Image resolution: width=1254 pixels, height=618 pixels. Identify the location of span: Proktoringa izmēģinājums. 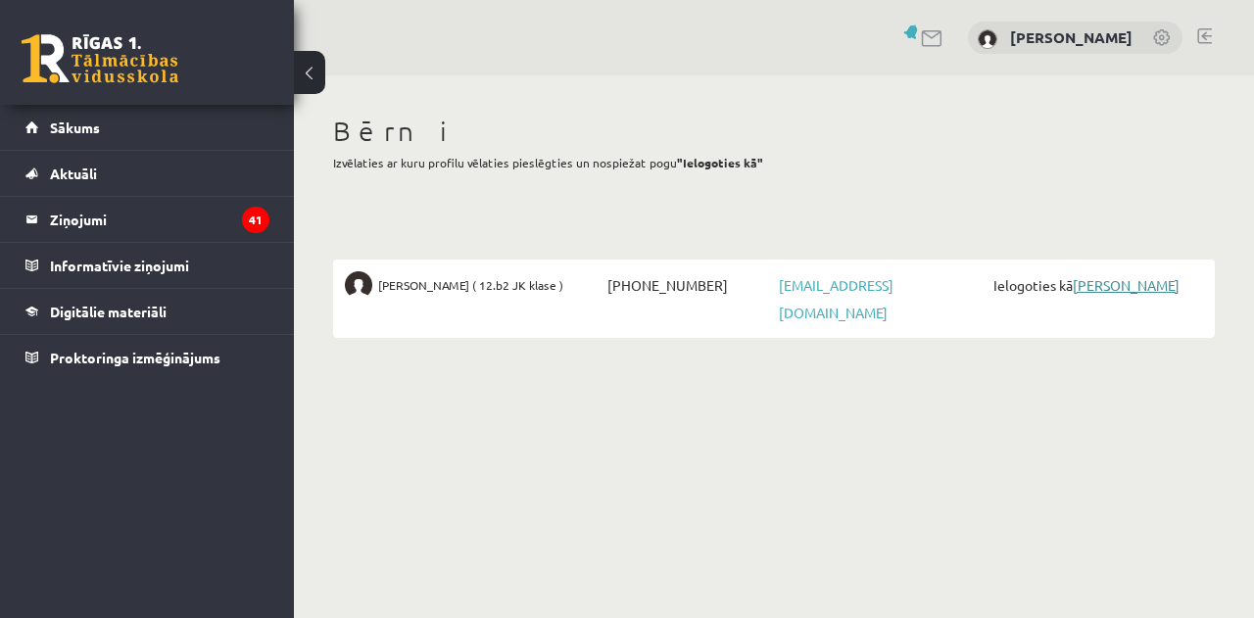
(135, 358).